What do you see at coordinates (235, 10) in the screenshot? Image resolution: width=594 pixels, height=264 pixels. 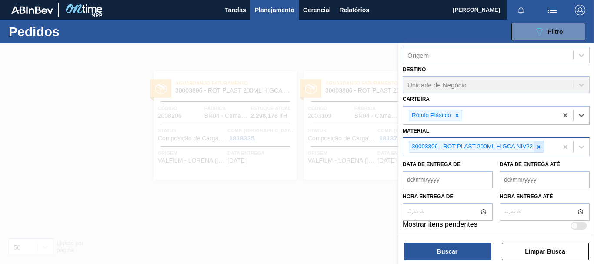 I see `span: Tarefas` at bounding box center [235, 10].